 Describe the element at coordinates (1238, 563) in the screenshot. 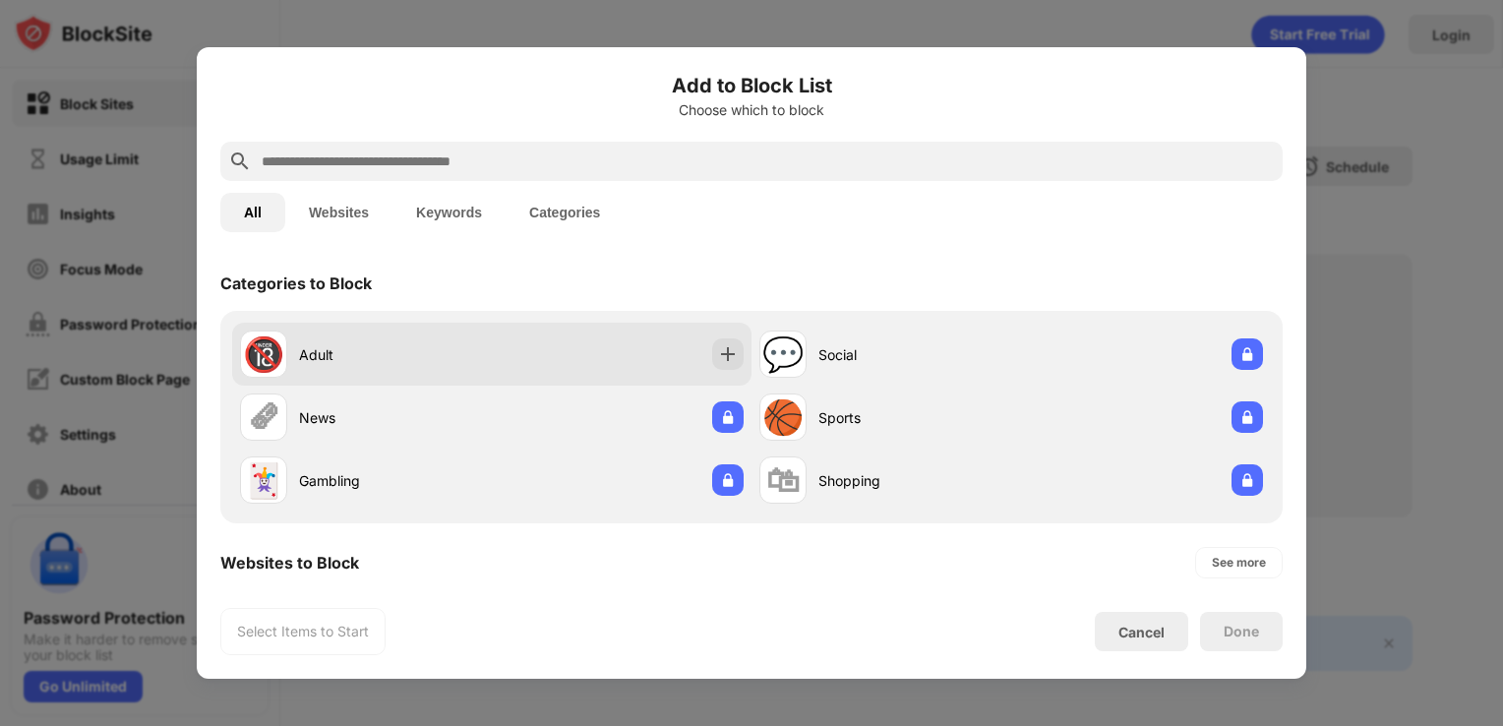

I see `div: See more` at that location.